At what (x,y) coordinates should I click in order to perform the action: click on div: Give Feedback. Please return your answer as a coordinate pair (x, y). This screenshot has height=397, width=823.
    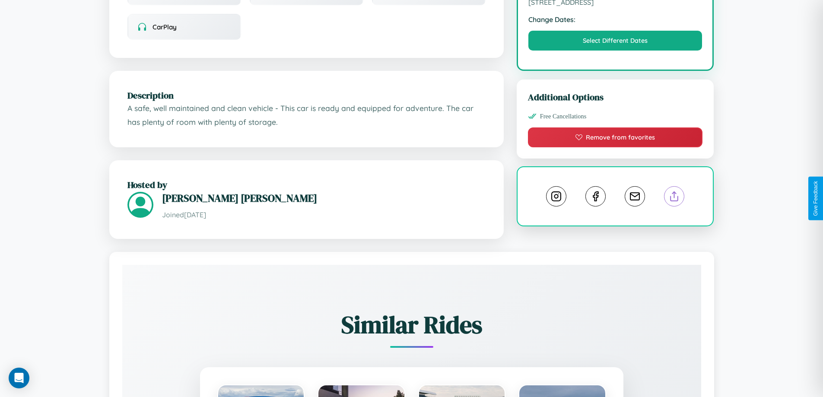
    Looking at the image, I should click on (816, 198).